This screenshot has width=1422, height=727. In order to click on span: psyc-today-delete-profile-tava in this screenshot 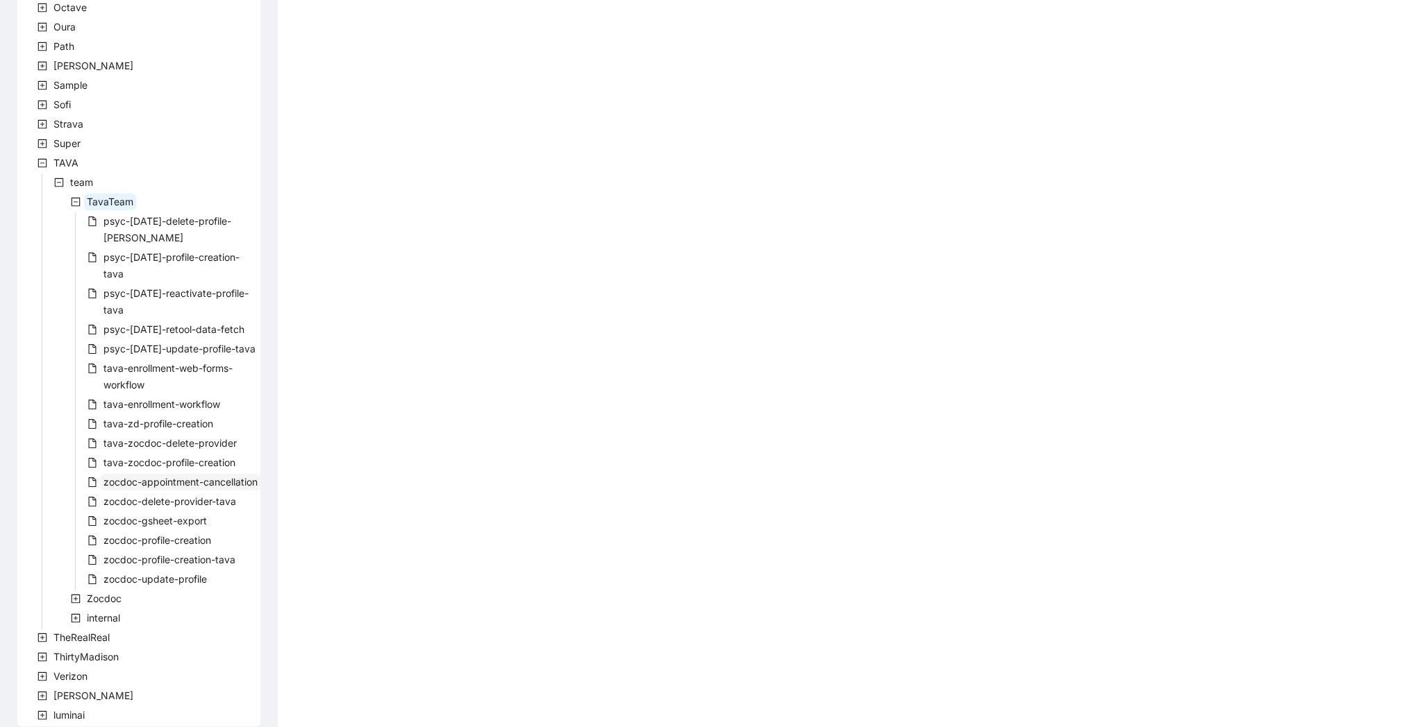, I will do `click(180, 230)`.